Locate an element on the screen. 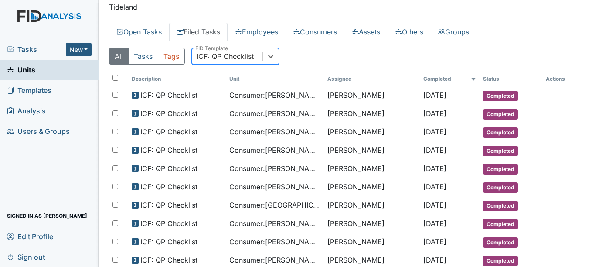 The height and width of the screenshot is (267, 592). span: Analysis is located at coordinates (26, 111).